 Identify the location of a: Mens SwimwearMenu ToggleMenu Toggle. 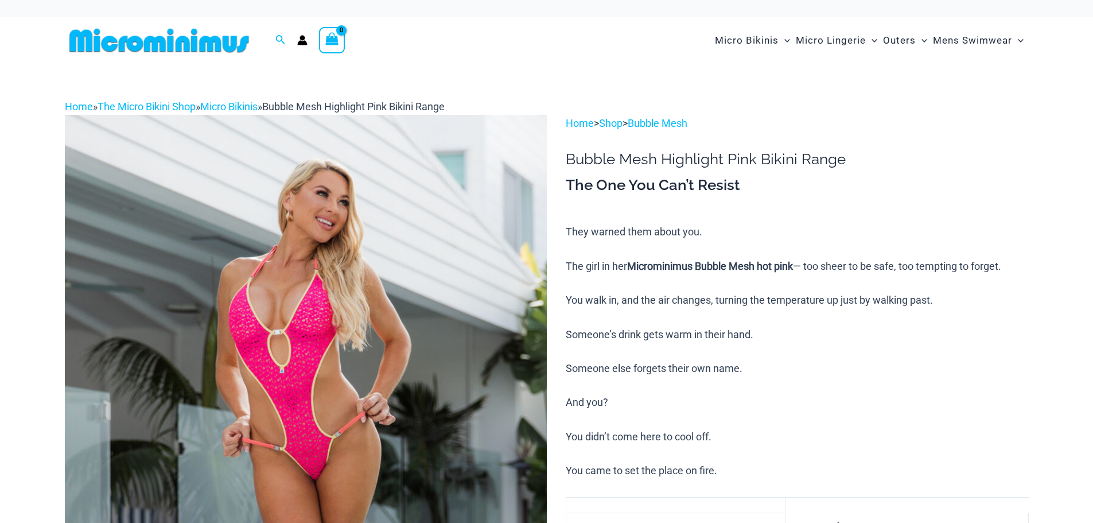
(979, 40).